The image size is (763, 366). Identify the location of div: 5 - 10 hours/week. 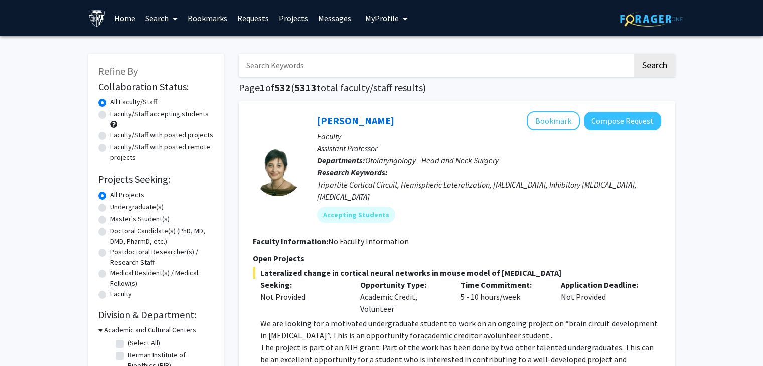
(503, 297).